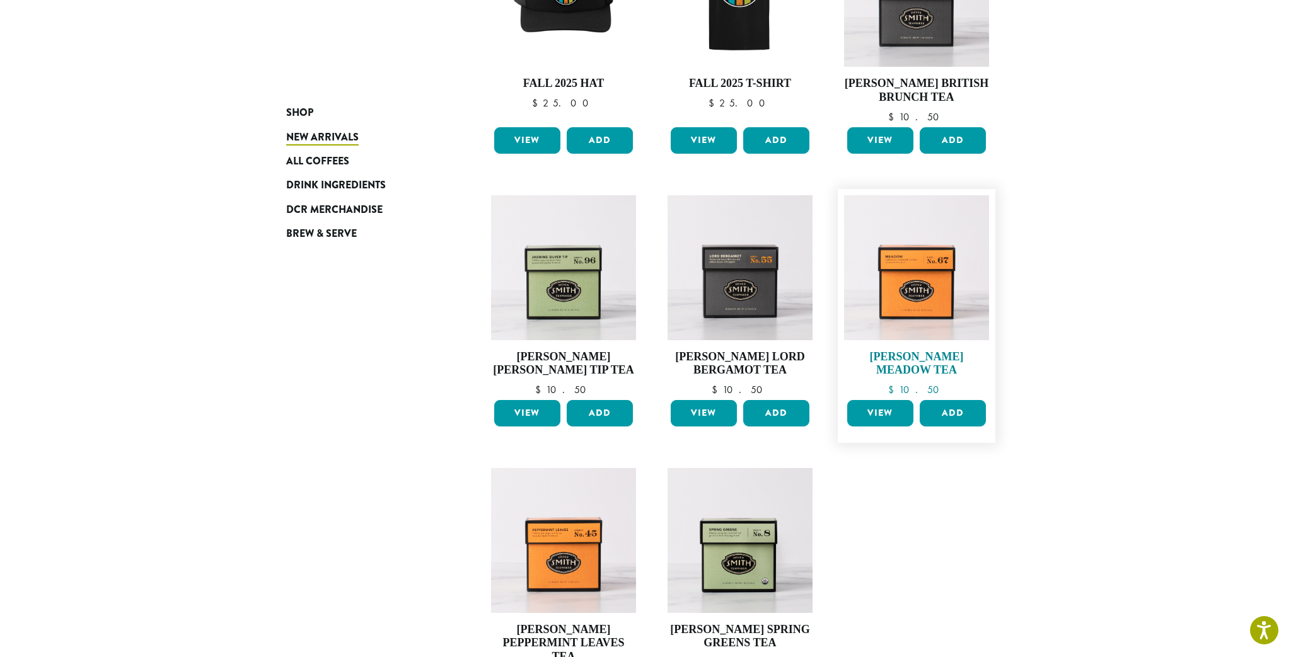 The width and height of the screenshot is (1291, 657). Describe the element at coordinates (362, 185) in the screenshot. I see `a: Drink Ingredients` at that location.